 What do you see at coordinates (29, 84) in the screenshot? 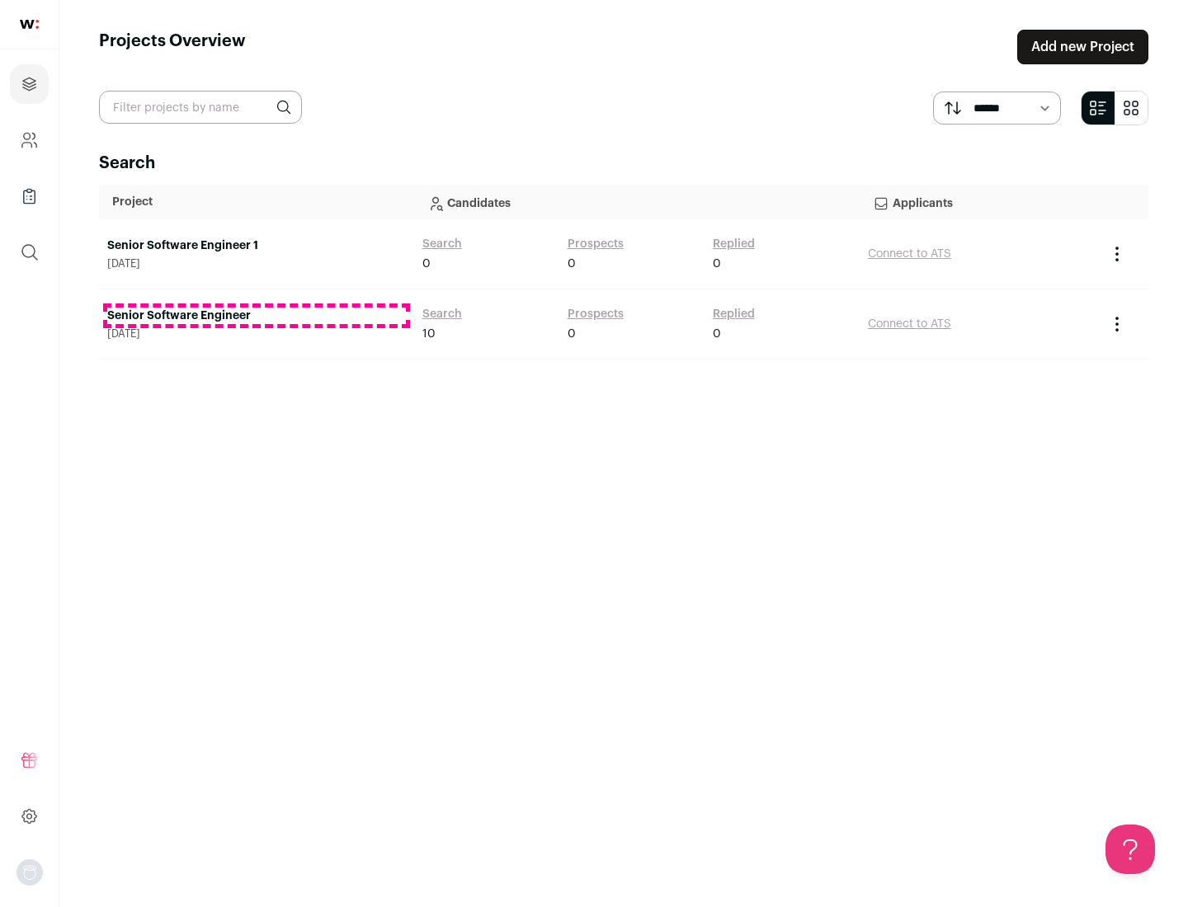
I see `a: Projects` at bounding box center [29, 84].